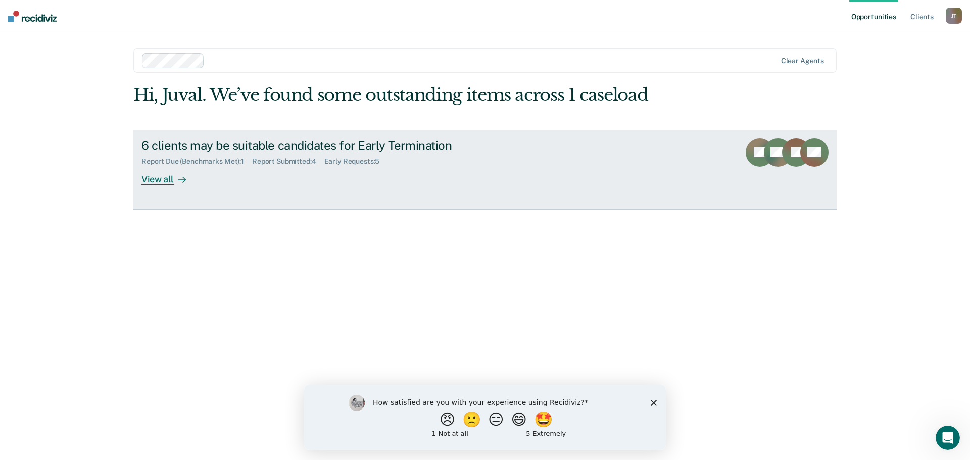  Describe the element at coordinates (216, 35) in the screenshot. I see `button: 4` at that location.